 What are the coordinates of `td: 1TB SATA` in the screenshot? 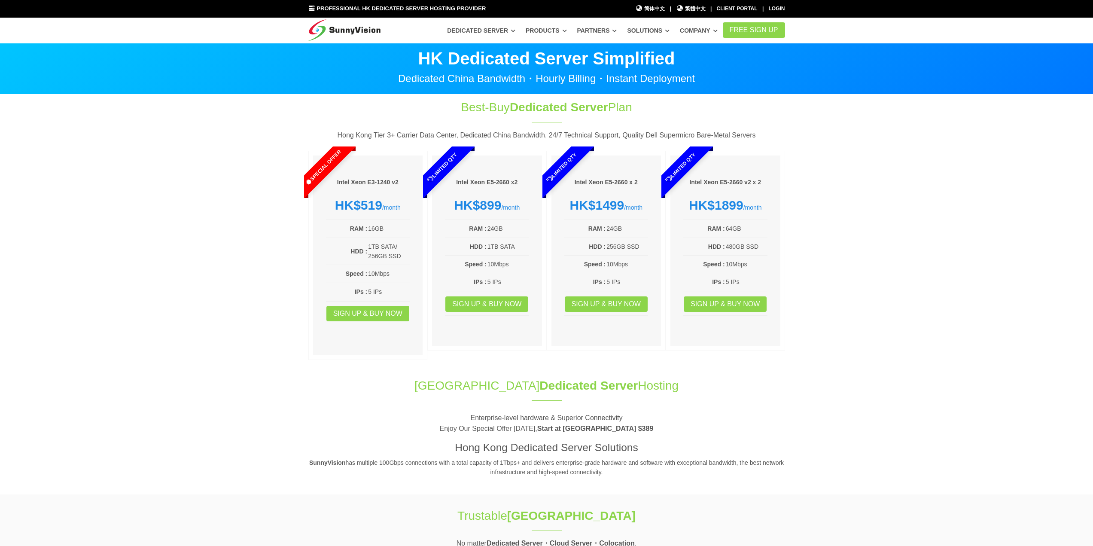 It's located at (508, 247).